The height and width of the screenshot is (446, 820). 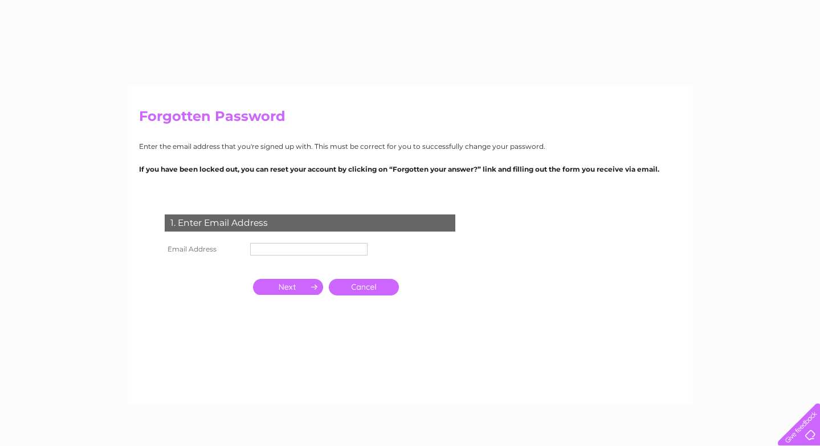 What do you see at coordinates (364, 287) in the screenshot?
I see `a: Cancel` at bounding box center [364, 287].